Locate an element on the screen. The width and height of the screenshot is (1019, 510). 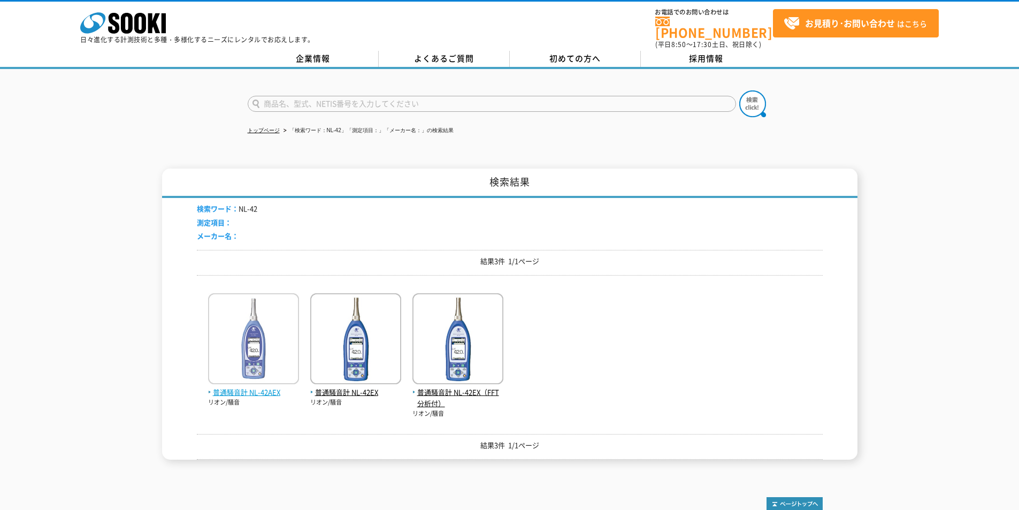
a: 企業情報 is located at coordinates (313, 59).